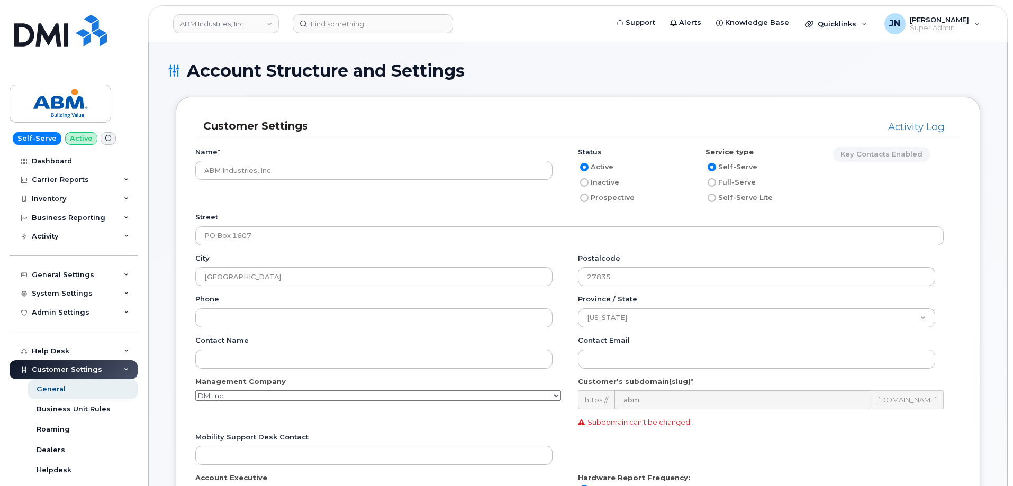 This screenshot has height=486, width=1013. I want to click on label: Prospective, so click(606, 198).